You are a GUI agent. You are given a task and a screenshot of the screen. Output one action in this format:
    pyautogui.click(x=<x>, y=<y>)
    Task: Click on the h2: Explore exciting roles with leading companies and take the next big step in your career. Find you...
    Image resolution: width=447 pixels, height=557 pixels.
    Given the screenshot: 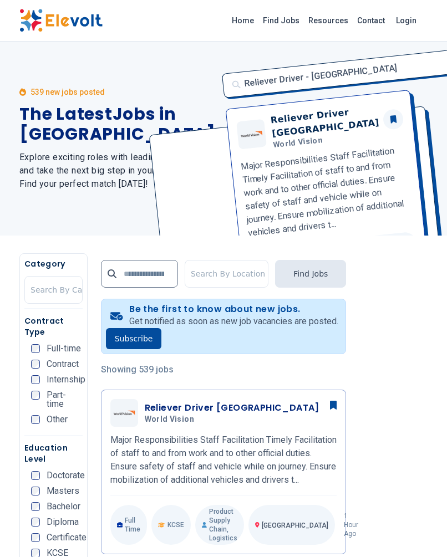 What is the action you would take?
    pyautogui.click(x=118, y=171)
    